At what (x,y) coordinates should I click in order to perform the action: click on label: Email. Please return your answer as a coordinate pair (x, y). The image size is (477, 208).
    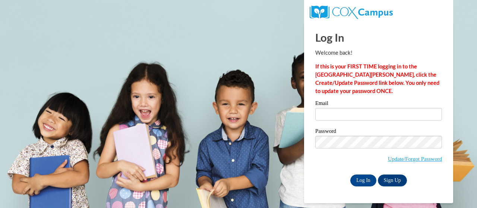
    Looking at the image, I should click on (379, 104).